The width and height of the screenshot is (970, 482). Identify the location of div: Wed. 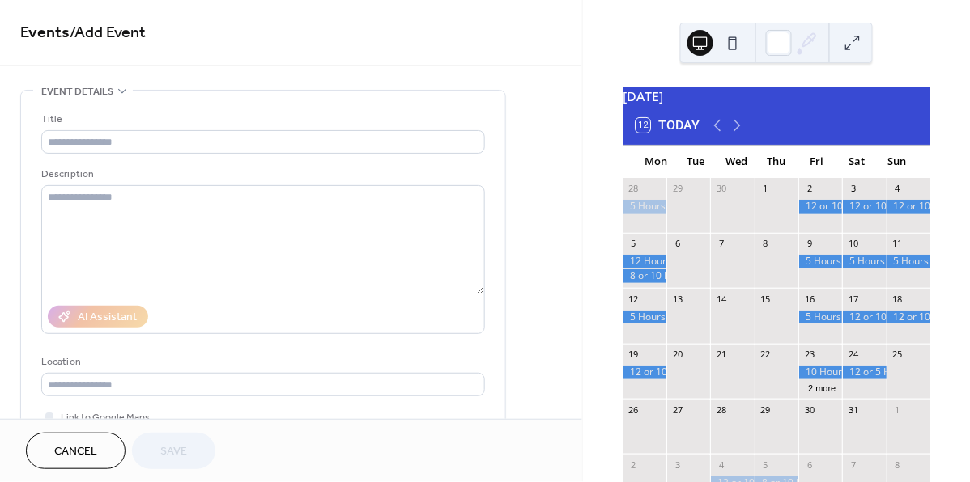
(736, 162).